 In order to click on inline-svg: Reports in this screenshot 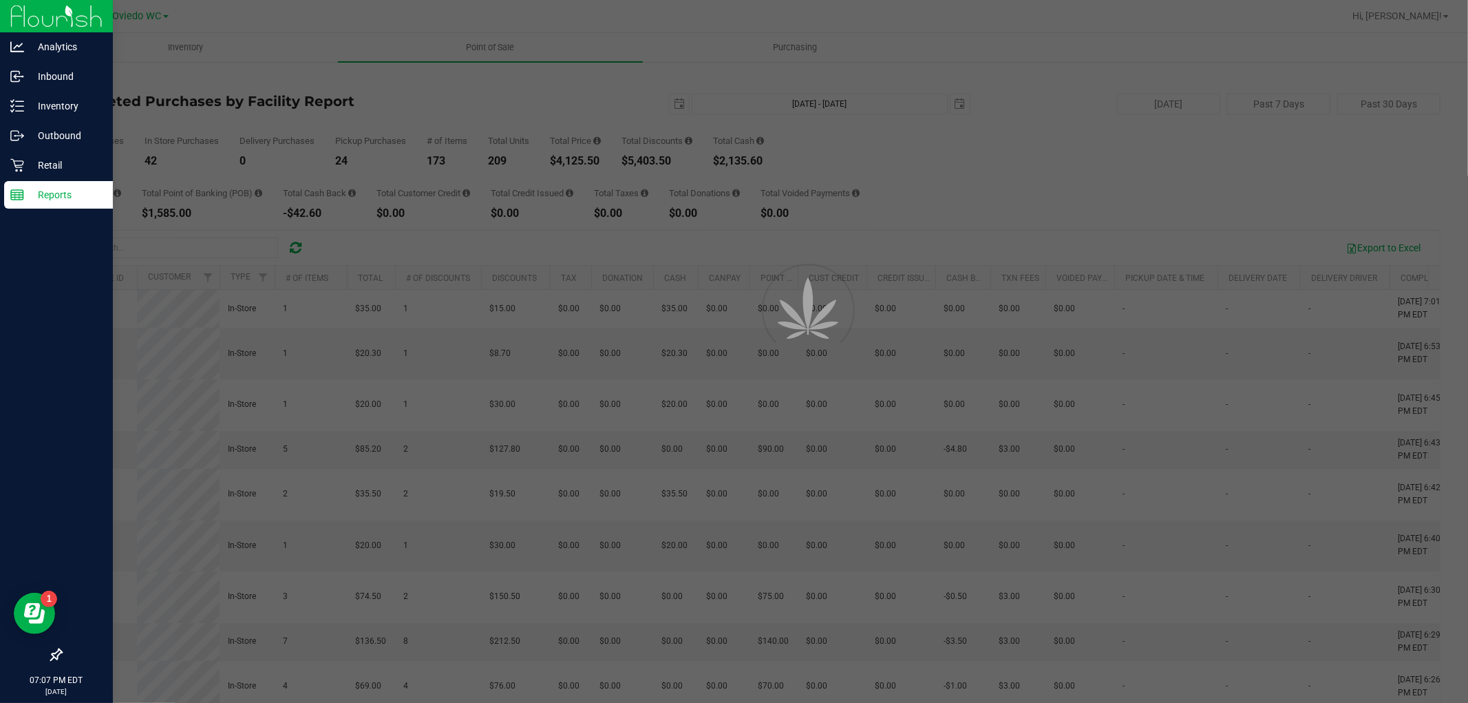, I will do `click(17, 195)`.